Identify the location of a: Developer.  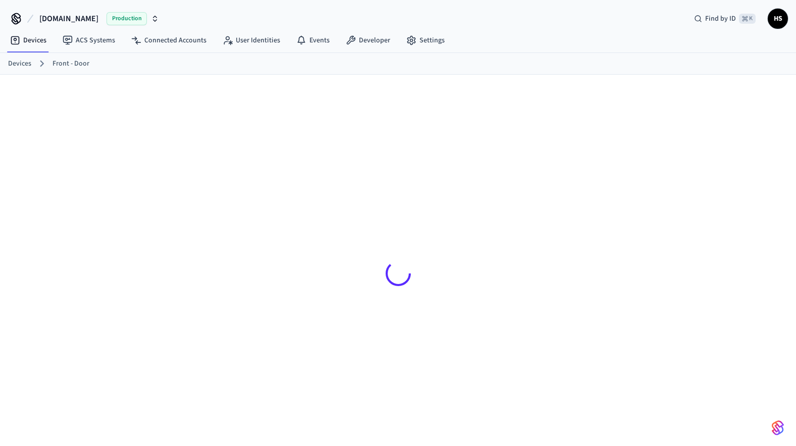
(368, 40).